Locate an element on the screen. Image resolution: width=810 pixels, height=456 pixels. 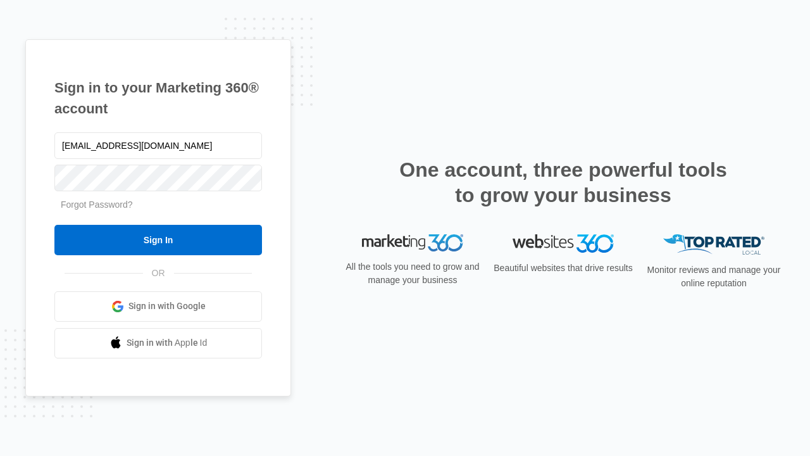
span: OR is located at coordinates (158, 273).